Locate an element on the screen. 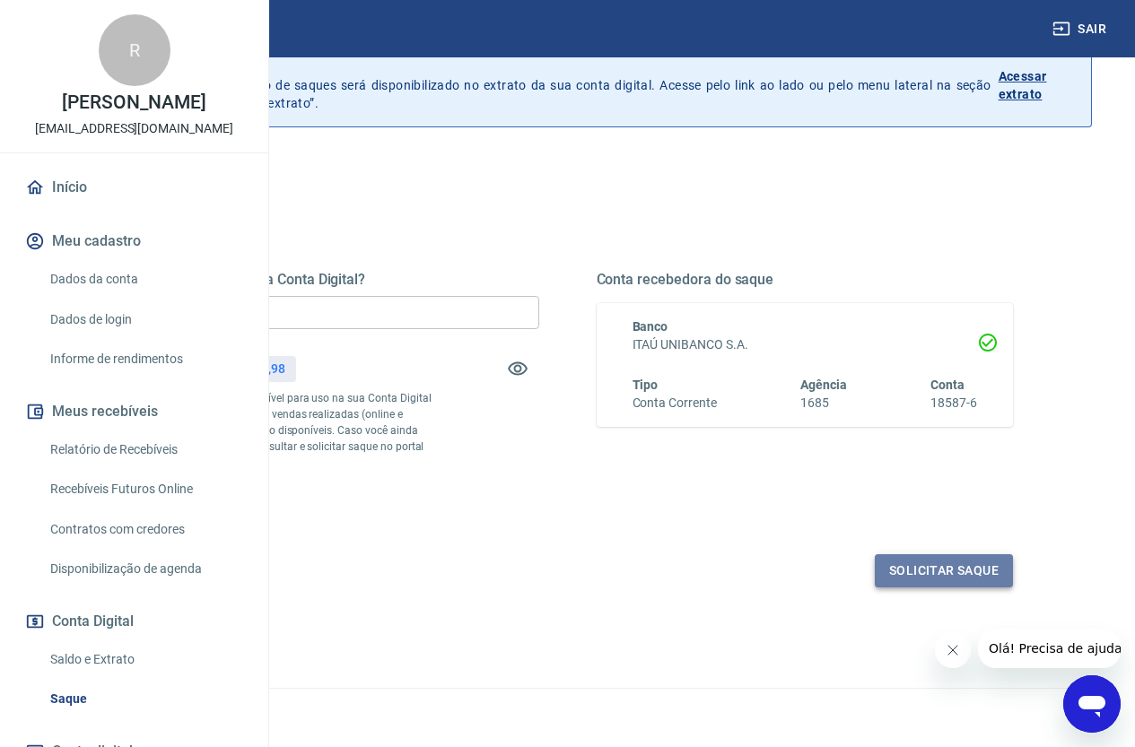 The width and height of the screenshot is (1135, 747). span: Conta is located at coordinates (947, 385).